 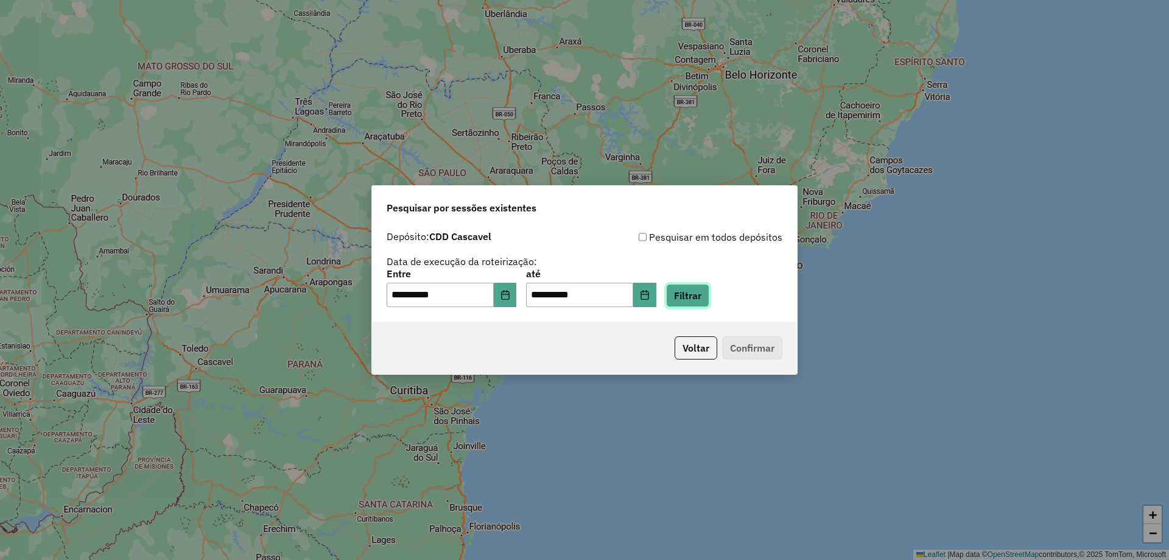 What do you see at coordinates (591, 273) in the screenshot?
I see `label: até` at bounding box center [591, 273].